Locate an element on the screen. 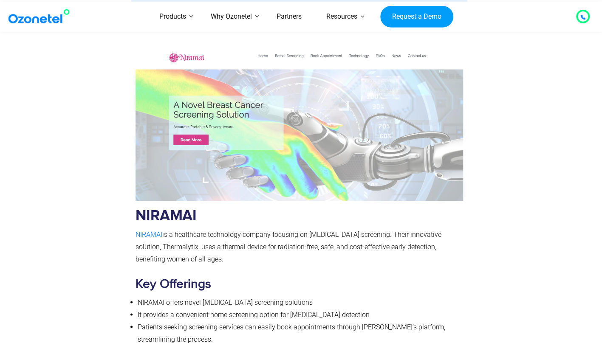 The width and height of the screenshot is (602, 354). b: NIRAMAI is located at coordinates (166, 215).